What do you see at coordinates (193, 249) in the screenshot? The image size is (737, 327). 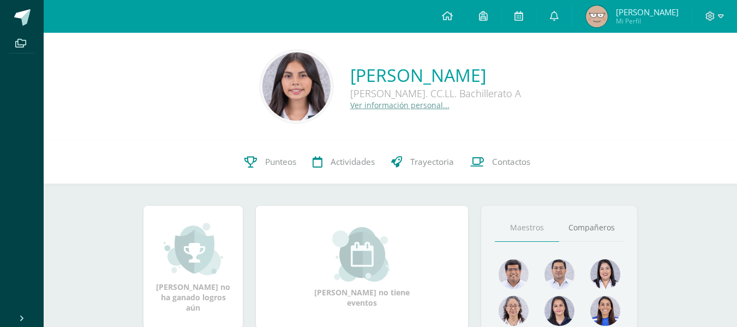 I see `img: achievement_small.png` at bounding box center [193, 249].